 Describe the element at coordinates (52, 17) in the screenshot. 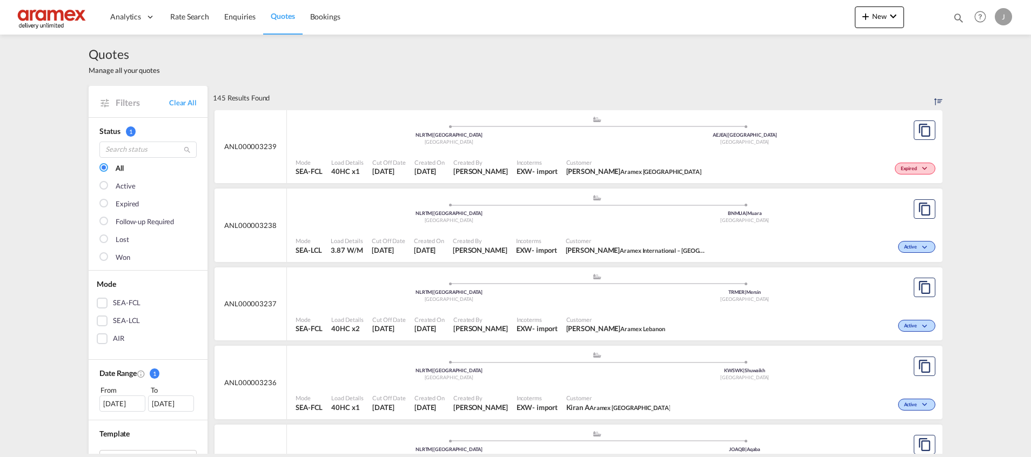

I see `img: dca169e0c7e311edbe1137055cab269e.png` at that location.